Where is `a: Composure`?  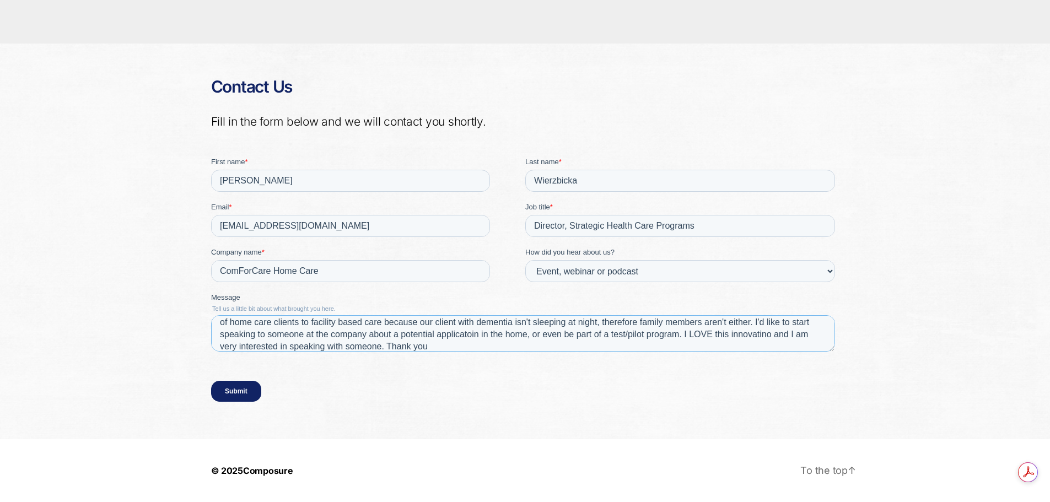
a: Composure is located at coordinates (268, 471).